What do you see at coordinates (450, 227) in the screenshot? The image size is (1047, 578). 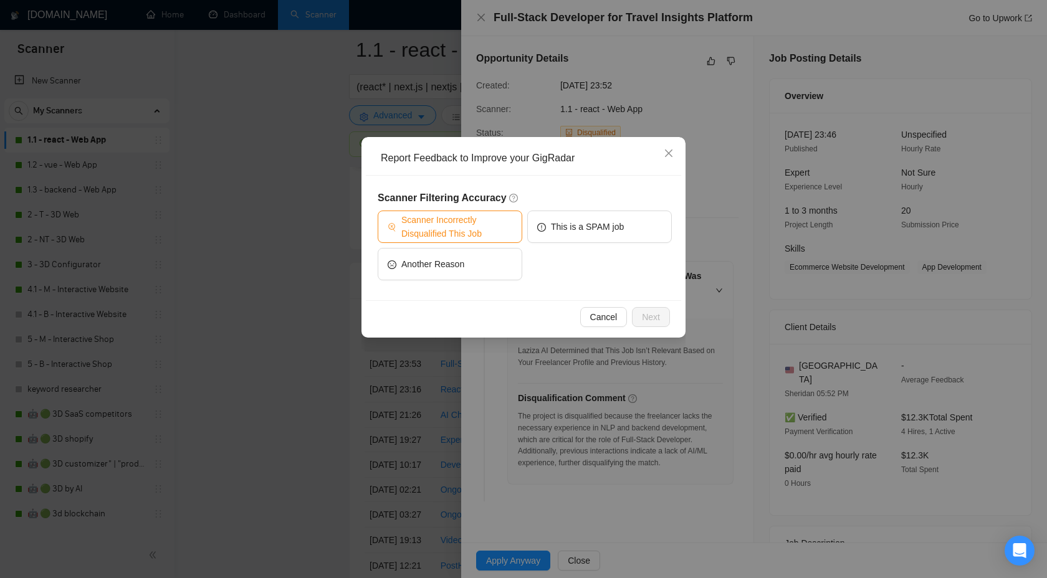 I see `button: Scanner Incorrectly Disqualified This Job` at bounding box center [450, 227].